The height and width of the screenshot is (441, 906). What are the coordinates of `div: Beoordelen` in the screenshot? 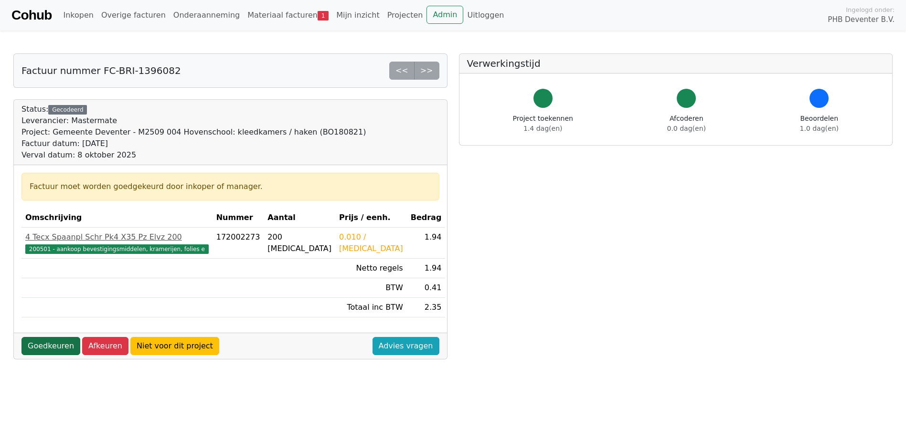 It's located at (819, 124).